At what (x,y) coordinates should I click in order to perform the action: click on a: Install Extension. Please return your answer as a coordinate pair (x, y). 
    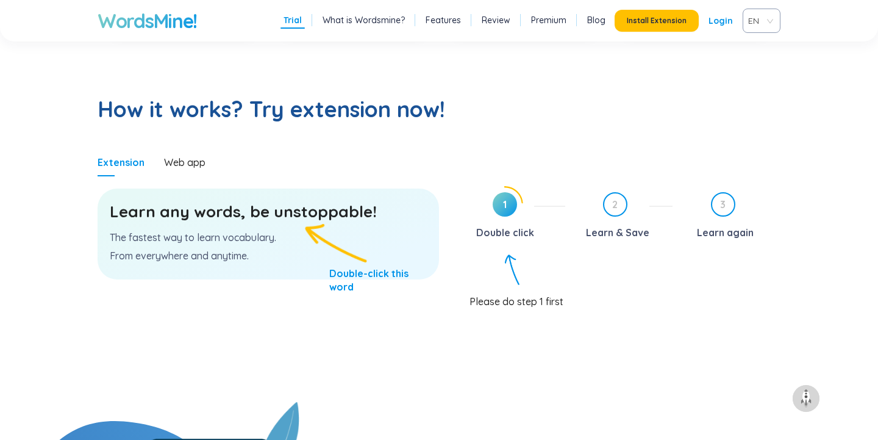
    Looking at the image, I should click on (657, 21).